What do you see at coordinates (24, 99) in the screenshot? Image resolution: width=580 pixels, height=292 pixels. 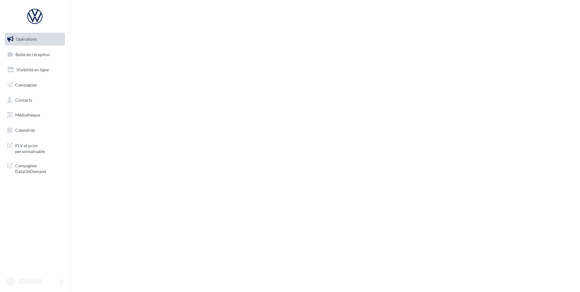 I see `span: Contacts` at bounding box center [24, 99].